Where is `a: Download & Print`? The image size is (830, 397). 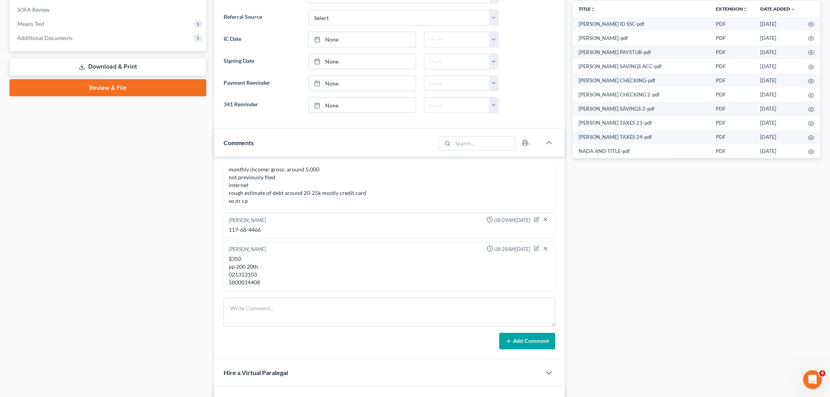
a: Download & Print is located at coordinates (108, 67).